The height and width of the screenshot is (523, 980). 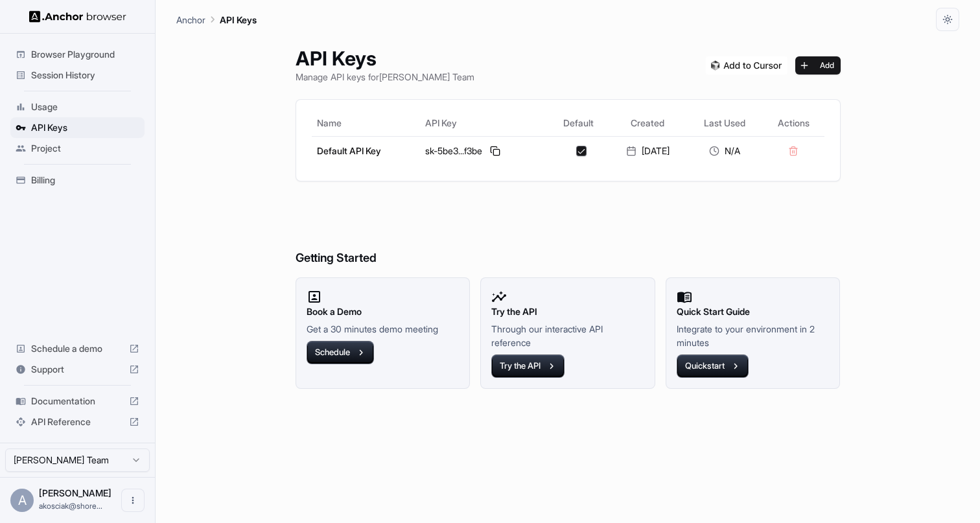 What do you see at coordinates (712, 366) in the screenshot?
I see `button: Quickstart` at bounding box center [712, 366].